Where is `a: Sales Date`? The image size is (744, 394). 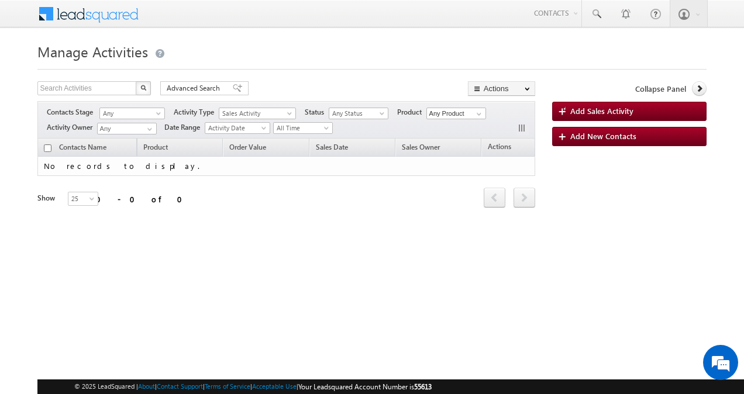
a: Sales Date is located at coordinates (332, 149).